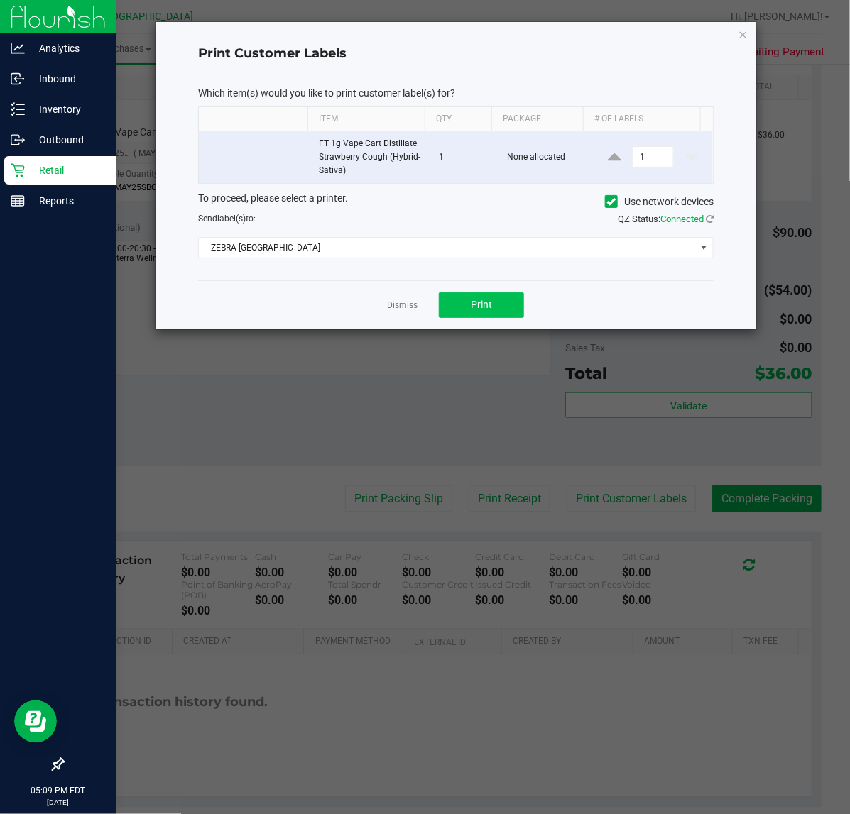  Describe the element at coordinates (366, 119) in the screenshot. I see `th: Item` at that location.